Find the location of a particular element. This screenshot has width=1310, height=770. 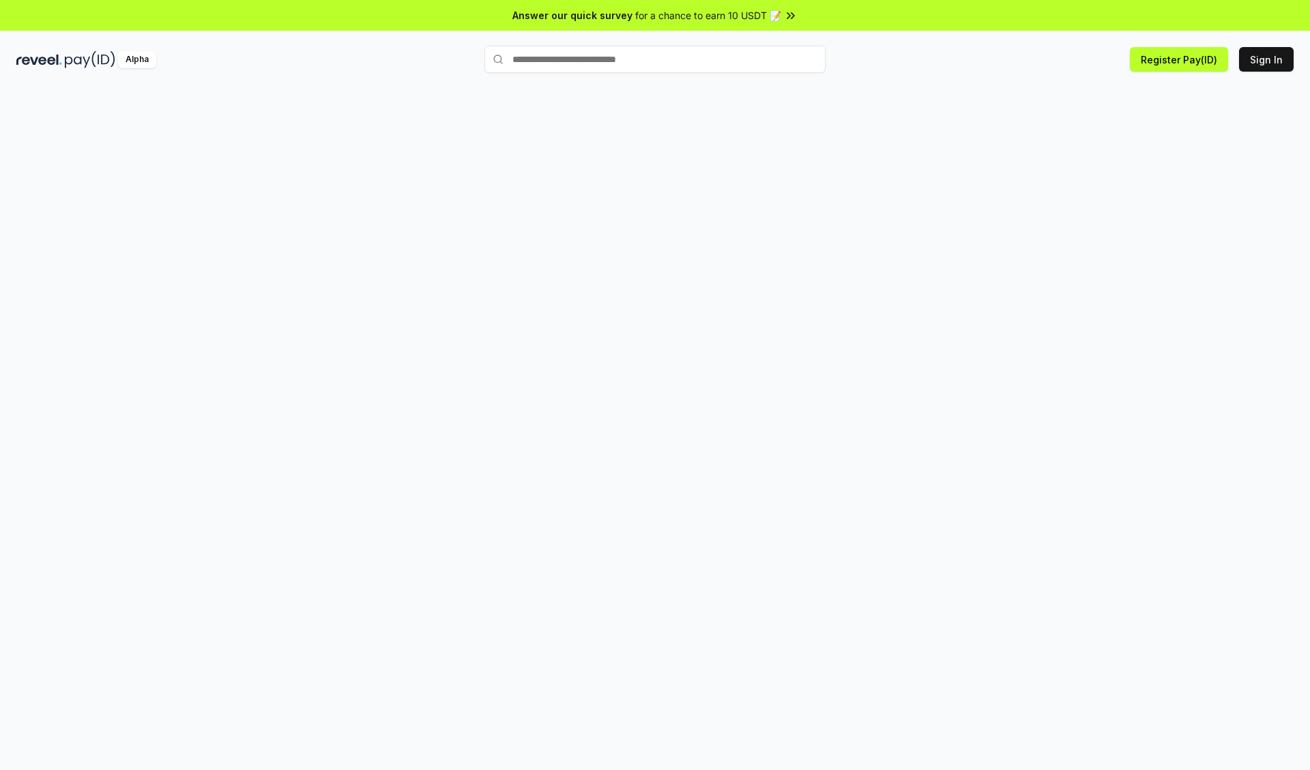

img: reveel_dark is located at coordinates (39, 59).